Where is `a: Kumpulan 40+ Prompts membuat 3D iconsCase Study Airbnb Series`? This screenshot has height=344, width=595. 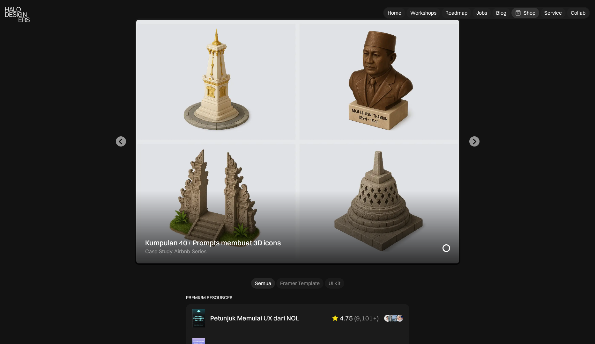 a: Kumpulan 40+ Prompts membuat 3D iconsCase Study Airbnb Series is located at coordinates (298, 142).